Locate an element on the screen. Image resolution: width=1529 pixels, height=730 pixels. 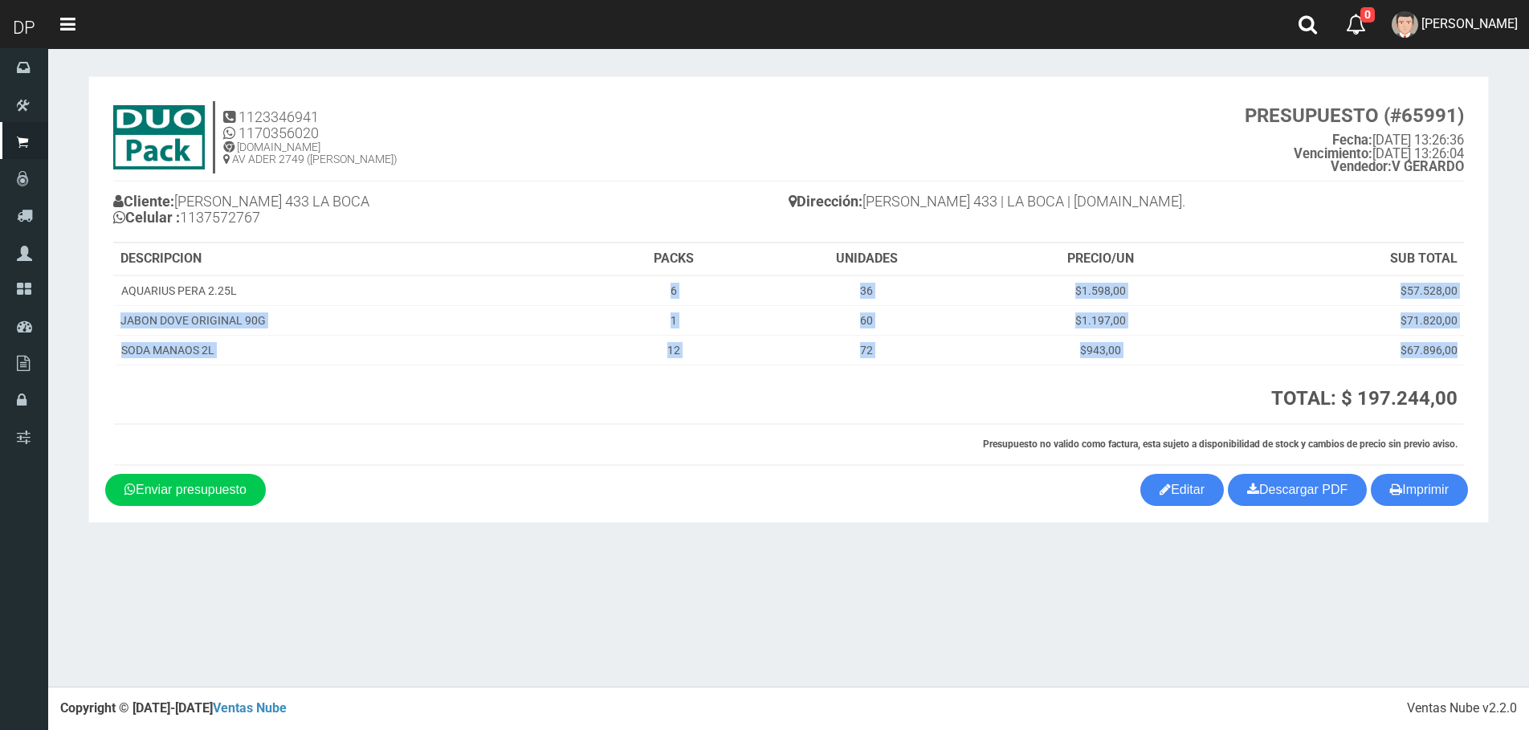
td: 36 is located at coordinates (868, 291).